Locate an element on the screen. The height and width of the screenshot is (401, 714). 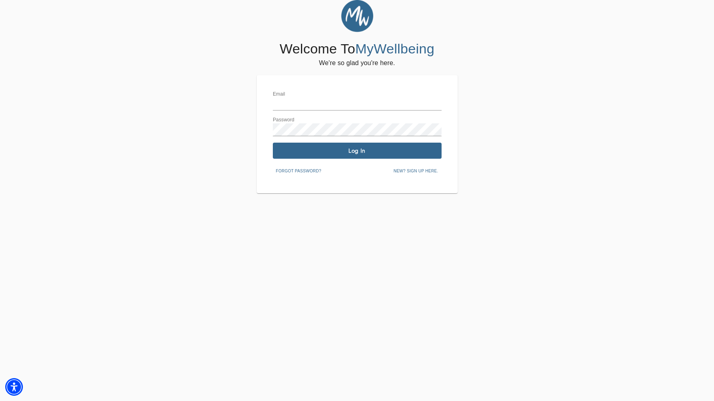
button: New? Sign up here. is located at coordinates (415, 171).